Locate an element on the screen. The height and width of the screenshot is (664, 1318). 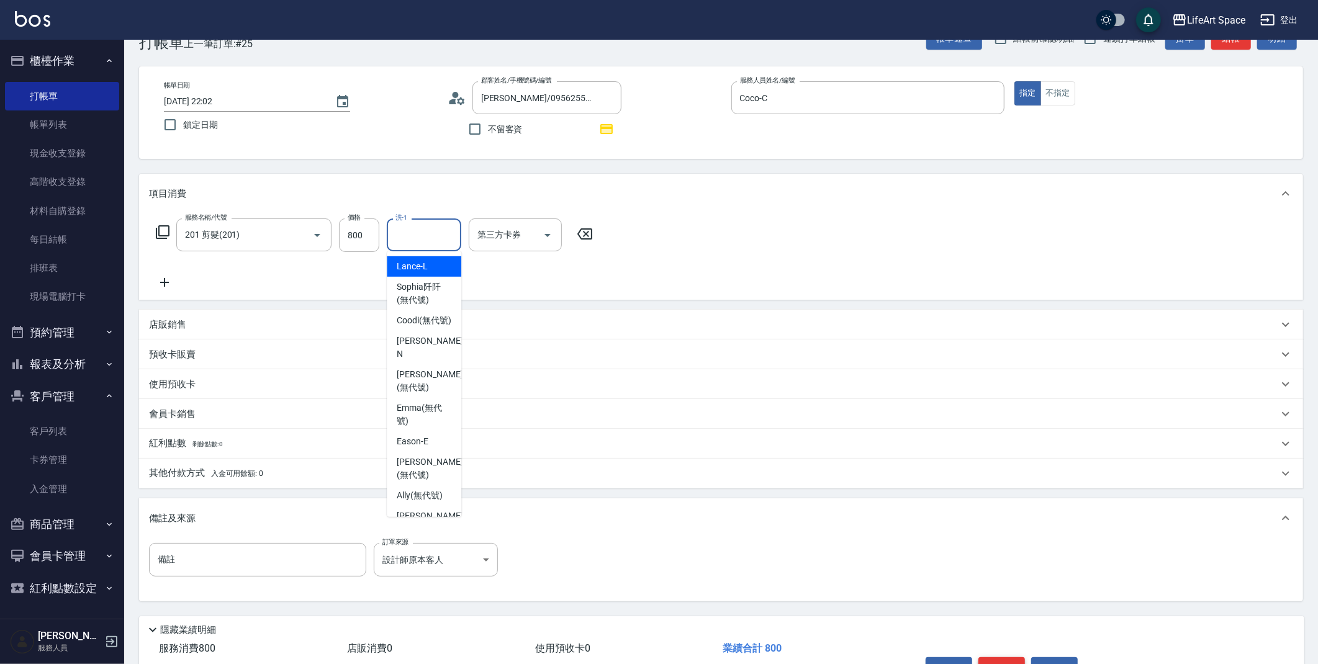
a: 每日結帳 is located at coordinates (62, 240).